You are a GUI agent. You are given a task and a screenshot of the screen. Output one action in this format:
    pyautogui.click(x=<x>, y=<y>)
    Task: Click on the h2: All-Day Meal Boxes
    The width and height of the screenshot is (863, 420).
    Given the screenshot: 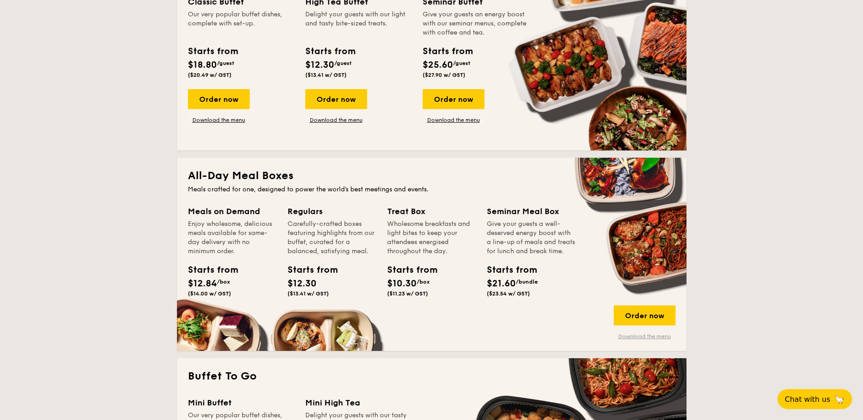 What is the action you would take?
    pyautogui.click(x=432, y=176)
    